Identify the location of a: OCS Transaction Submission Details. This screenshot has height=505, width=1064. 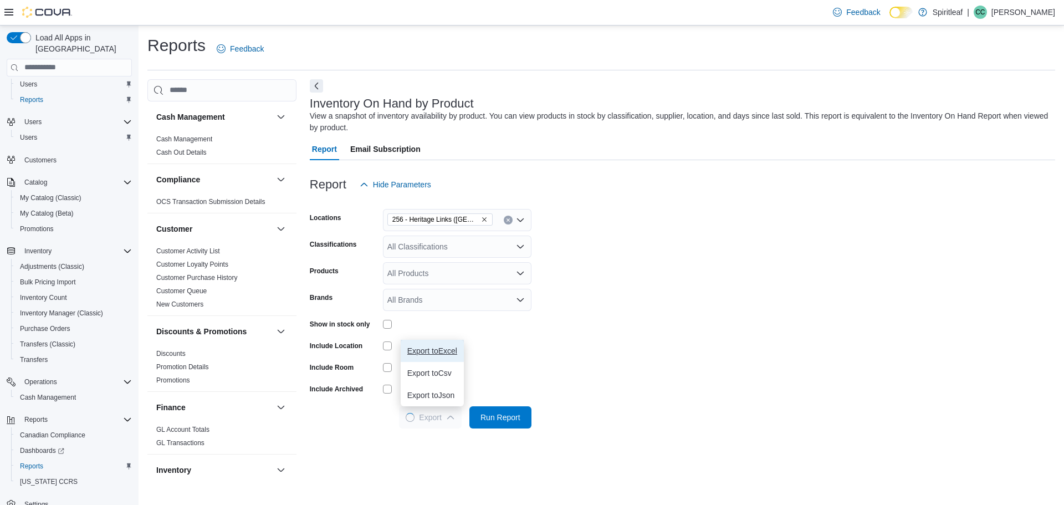
(211, 202).